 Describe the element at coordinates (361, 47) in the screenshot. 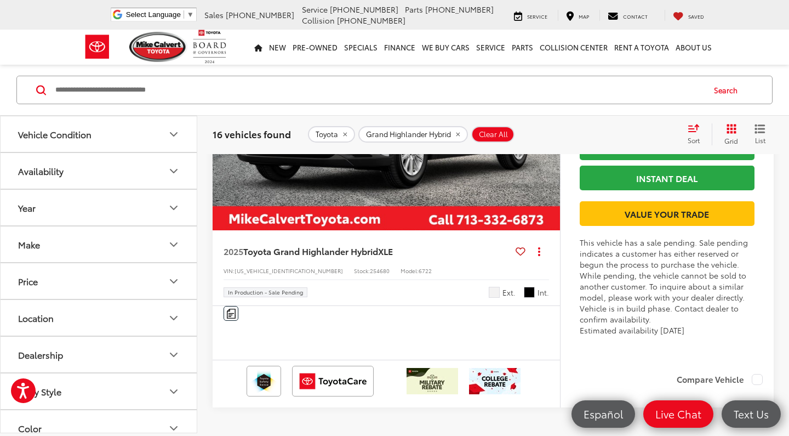

I see `a: Specials` at that location.